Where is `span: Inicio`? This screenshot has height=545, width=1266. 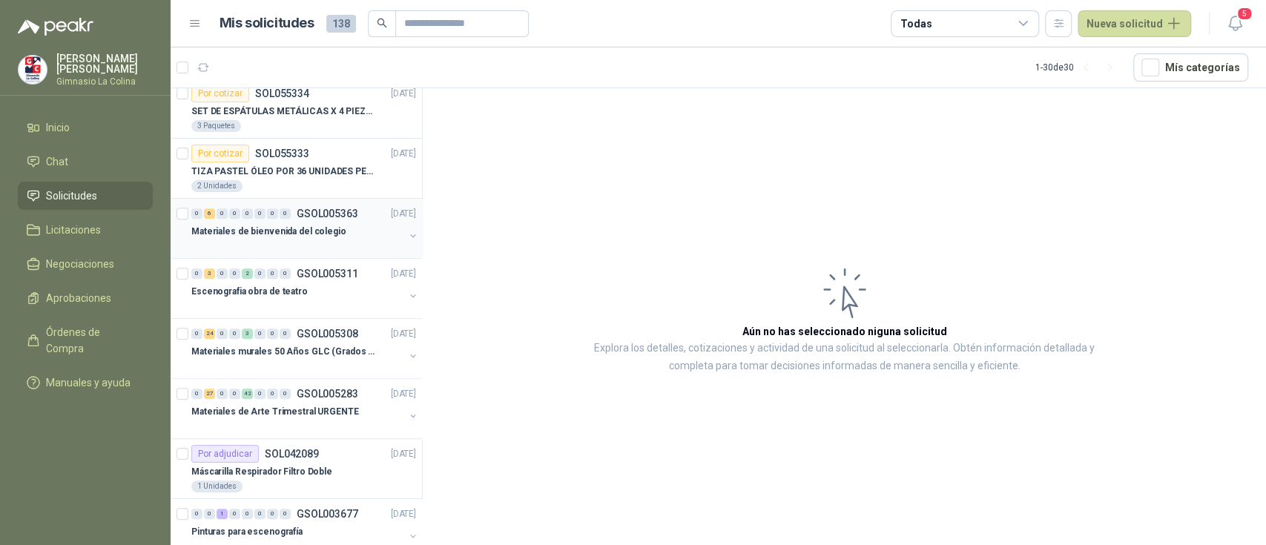 span: Inicio is located at coordinates (58, 128).